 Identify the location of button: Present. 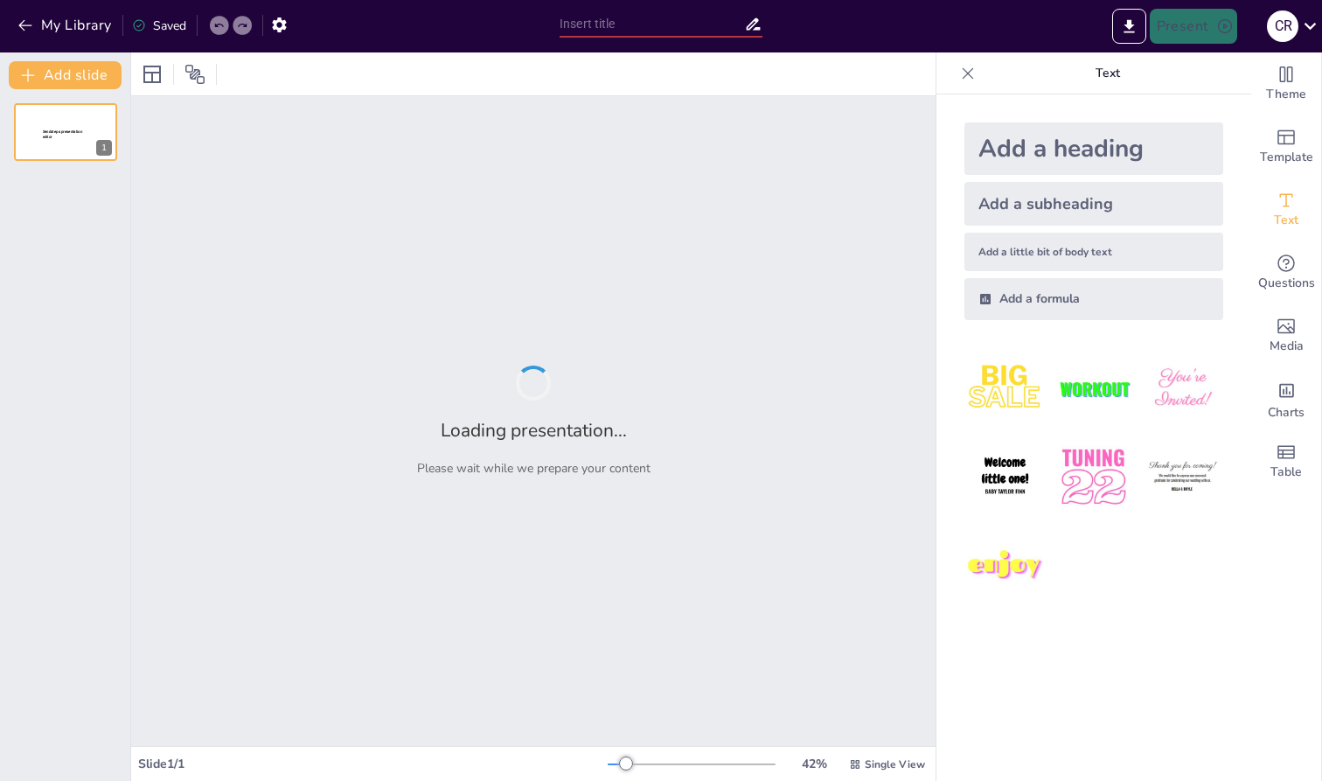
(1194, 26).